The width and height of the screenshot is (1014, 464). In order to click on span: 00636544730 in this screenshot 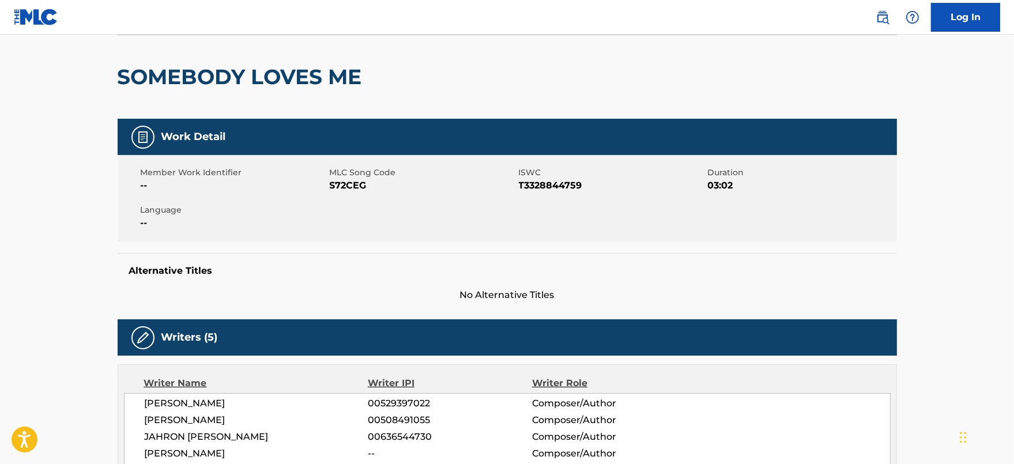, I will do `click(450, 437)`.